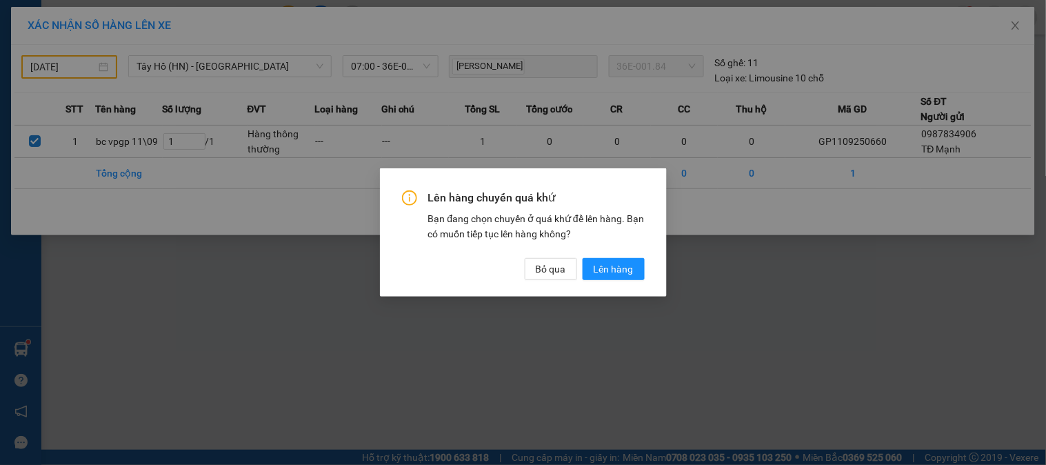 Image resolution: width=1046 pixels, height=465 pixels. I want to click on span: Lên hàng, so click(614, 269).